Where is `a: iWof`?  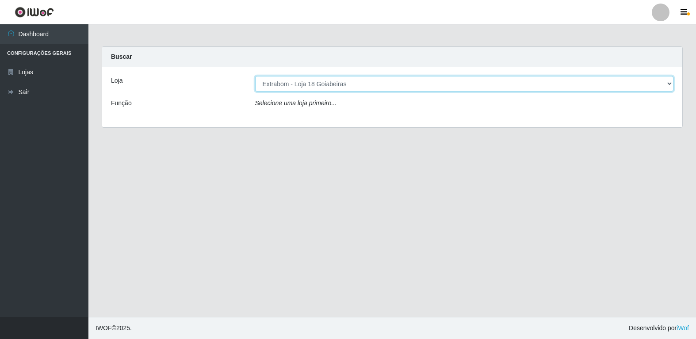
a: iWof is located at coordinates (683, 328).